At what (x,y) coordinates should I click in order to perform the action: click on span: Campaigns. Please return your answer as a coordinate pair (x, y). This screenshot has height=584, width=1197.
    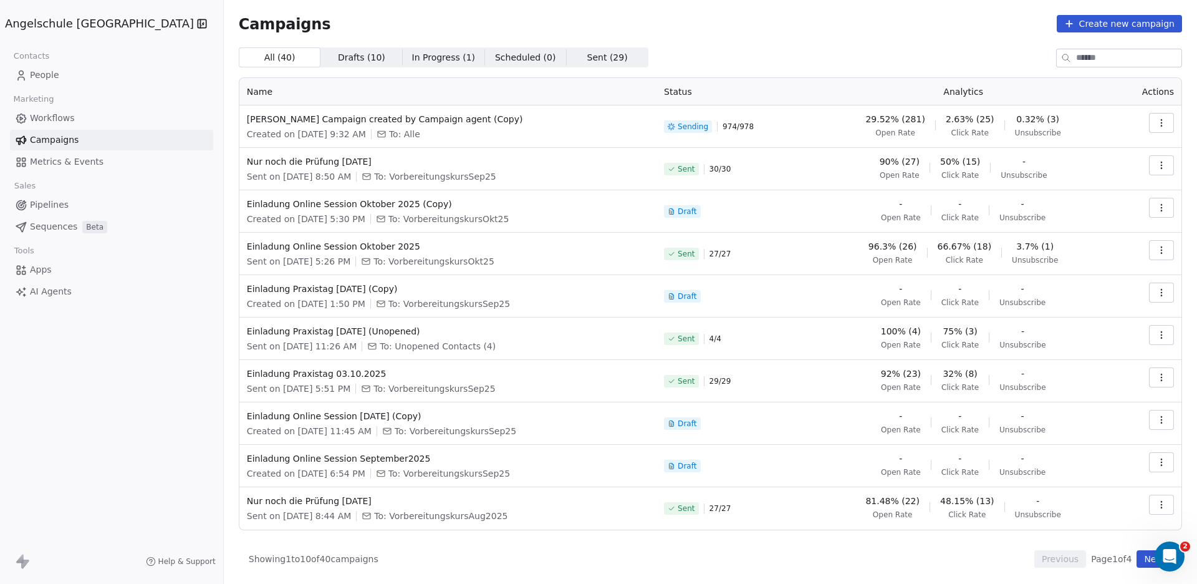
    Looking at the image, I should click on (54, 140).